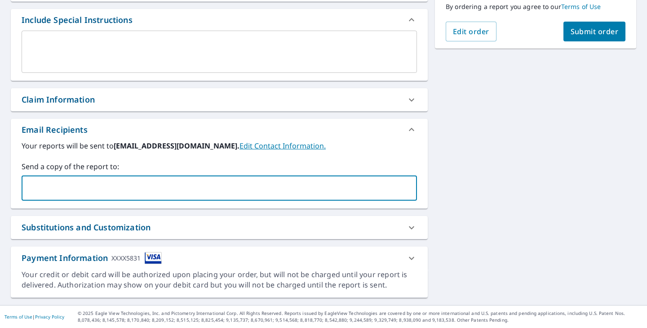 The image size is (647, 328). I want to click on div: Your credit or debit card will be authorized upon placing your order, but will not be charged unt..., so click(219, 279).